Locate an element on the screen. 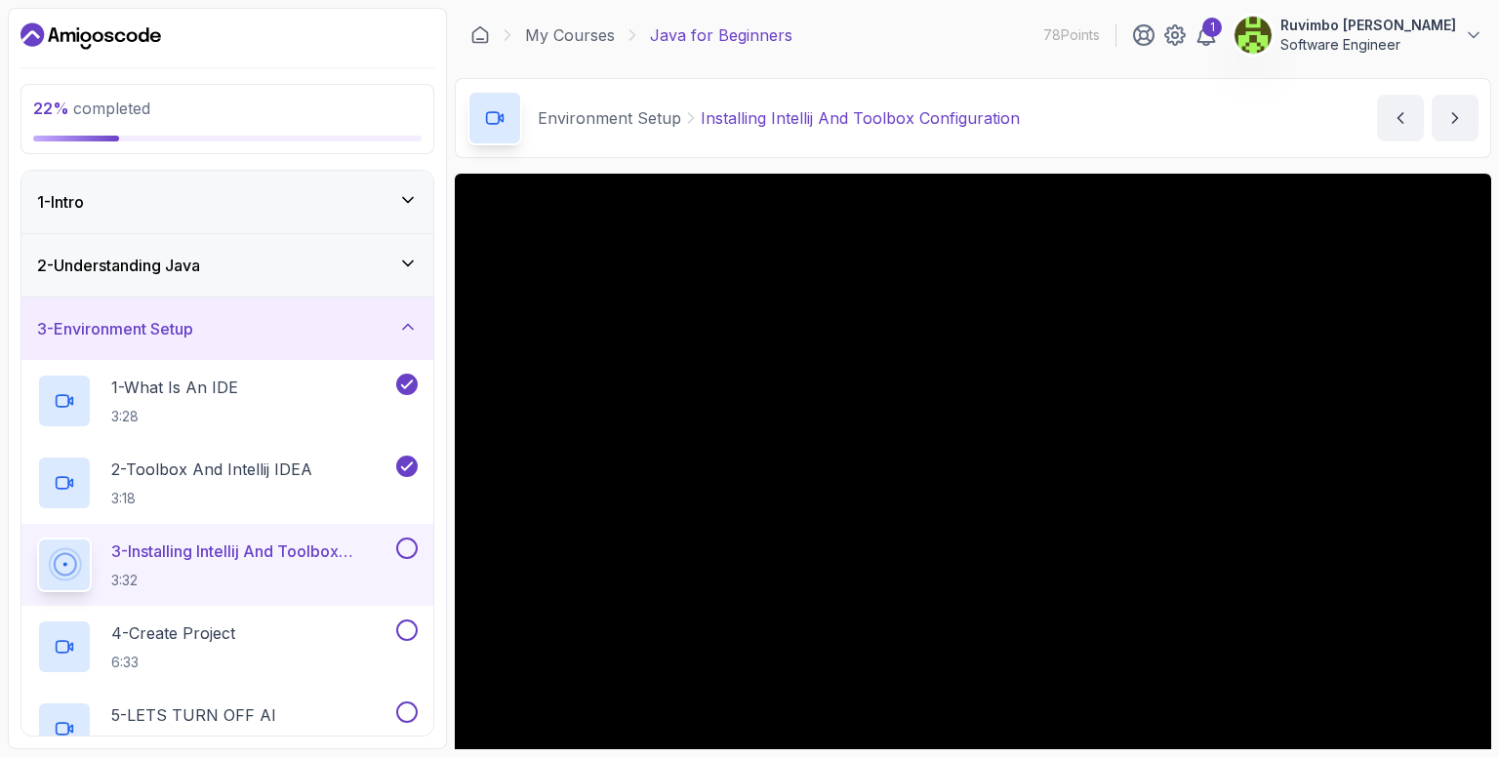 This screenshot has height=757, width=1499. p: 5 - LETS TURN OFF AI is located at coordinates (193, 715).